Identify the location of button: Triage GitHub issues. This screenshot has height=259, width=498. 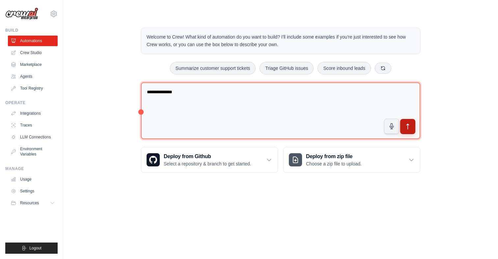
(286, 68).